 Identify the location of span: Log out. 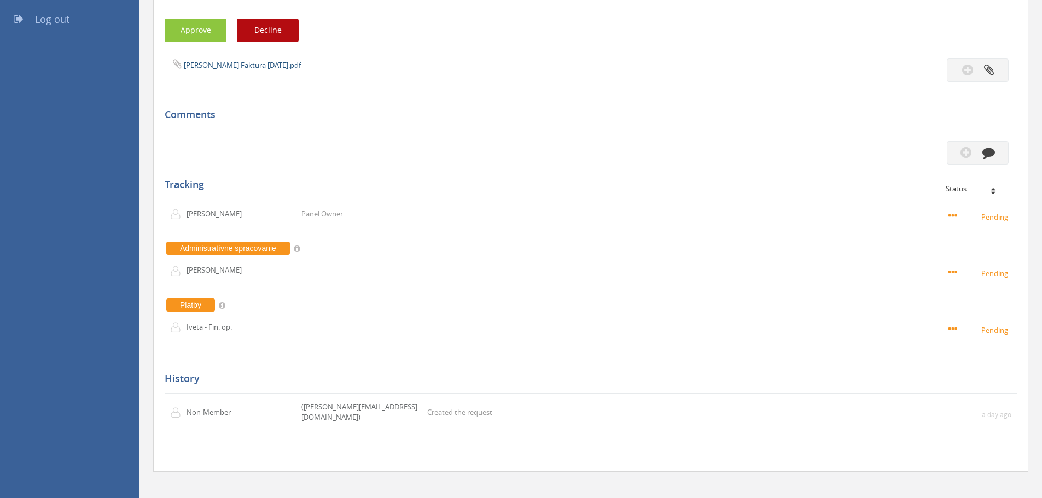
(52, 19).